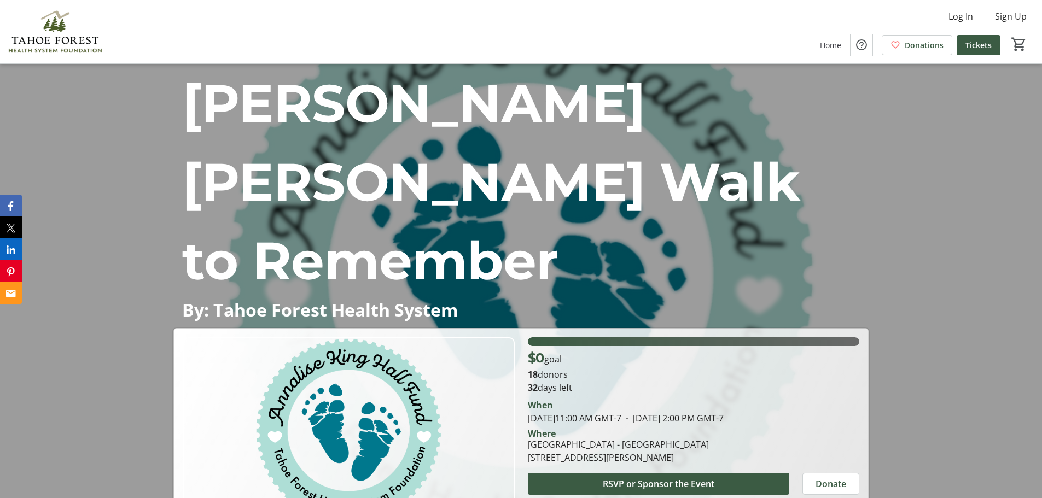 The width and height of the screenshot is (1042, 498). I want to click on div: When, so click(540, 405).